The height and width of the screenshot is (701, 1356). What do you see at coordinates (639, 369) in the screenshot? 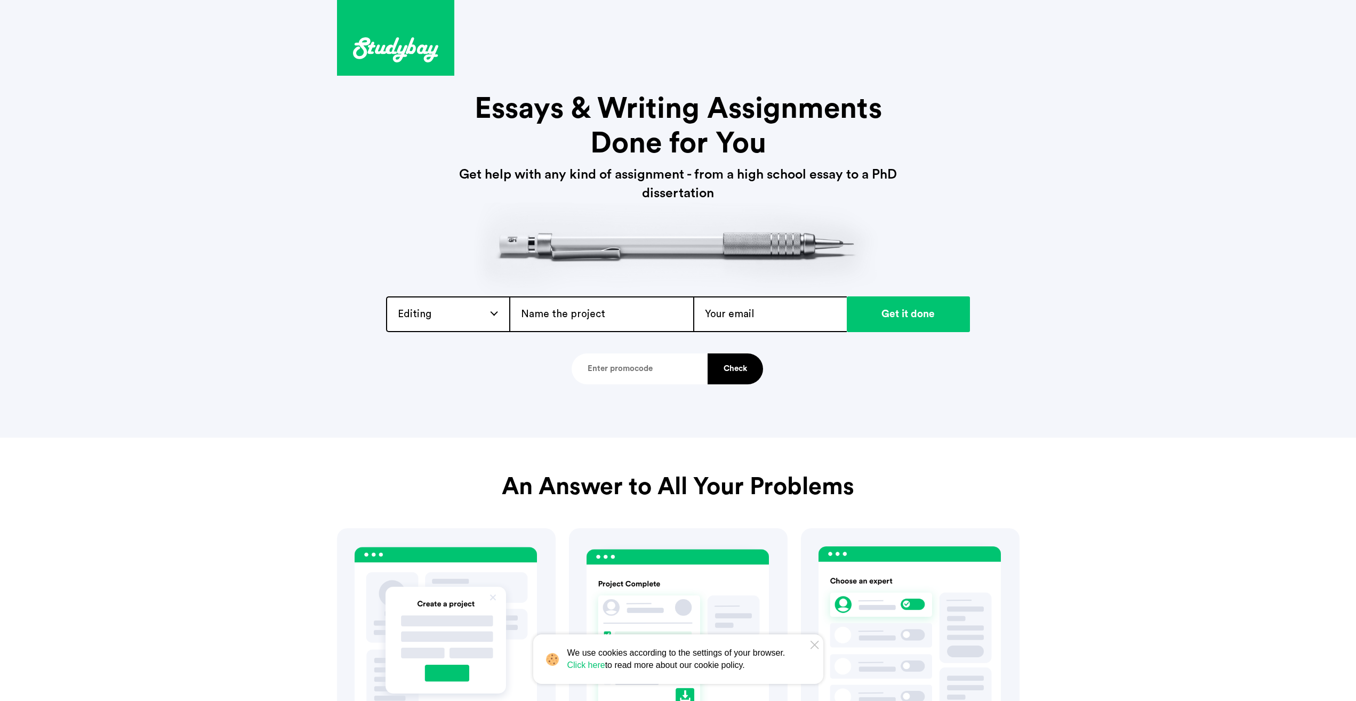
I see `input: Enter promocode` at bounding box center [639, 369].